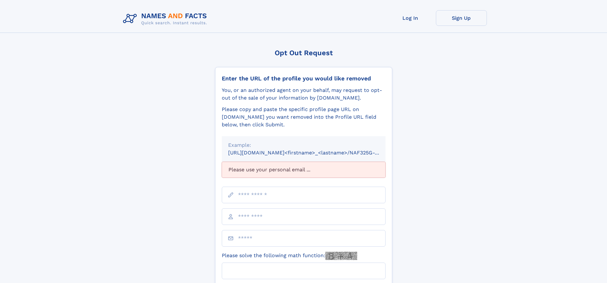  I want to click on div: You, or an authorized agent on your behalf, may request to opt-out of the sale of your informatio..., so click(304, 94).